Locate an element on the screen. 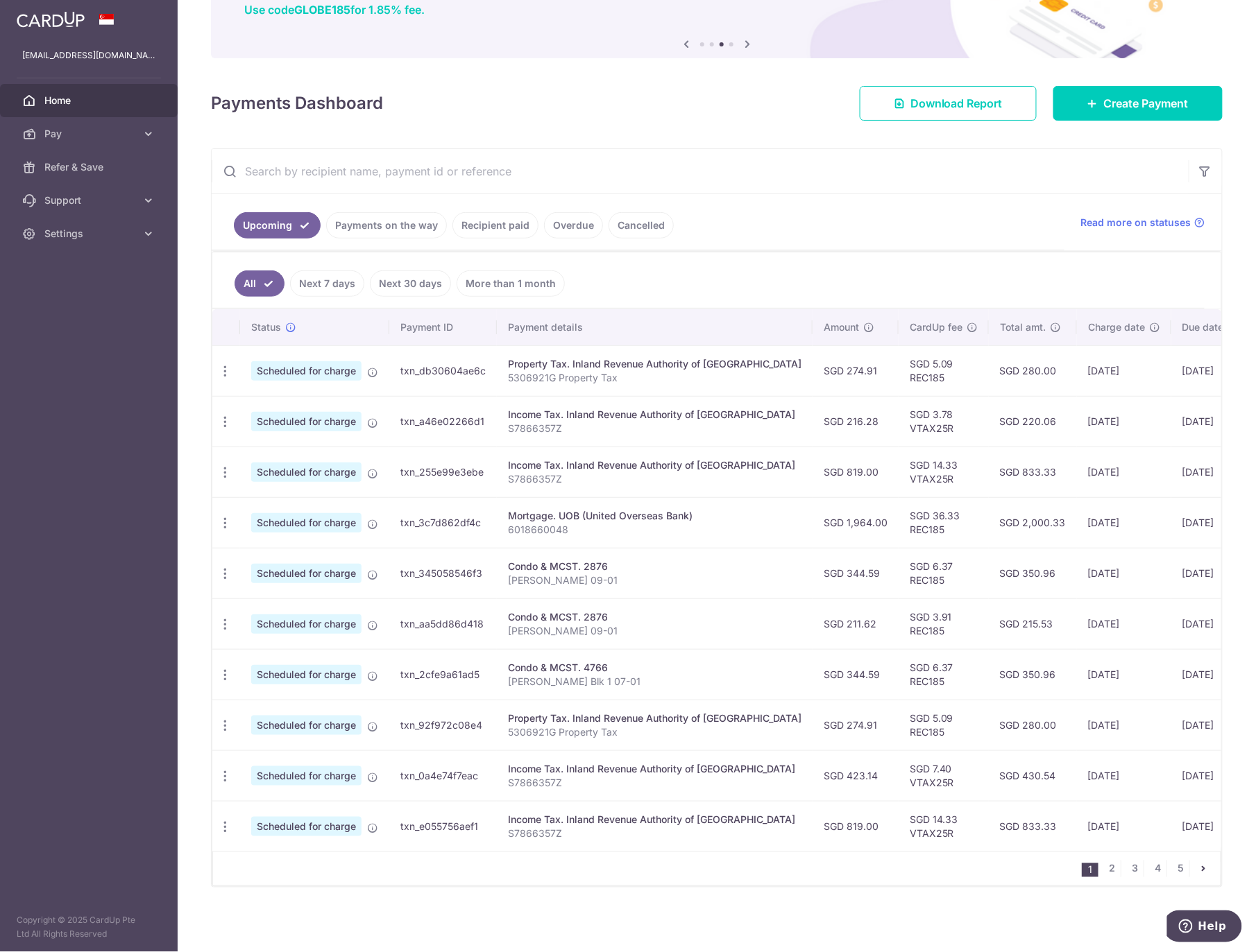  a: All is located at coordinates (260, 284).